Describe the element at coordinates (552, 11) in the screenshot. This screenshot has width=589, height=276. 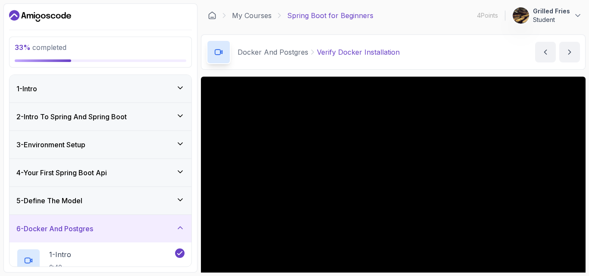
I see `p: Grilled Fries` at that location.